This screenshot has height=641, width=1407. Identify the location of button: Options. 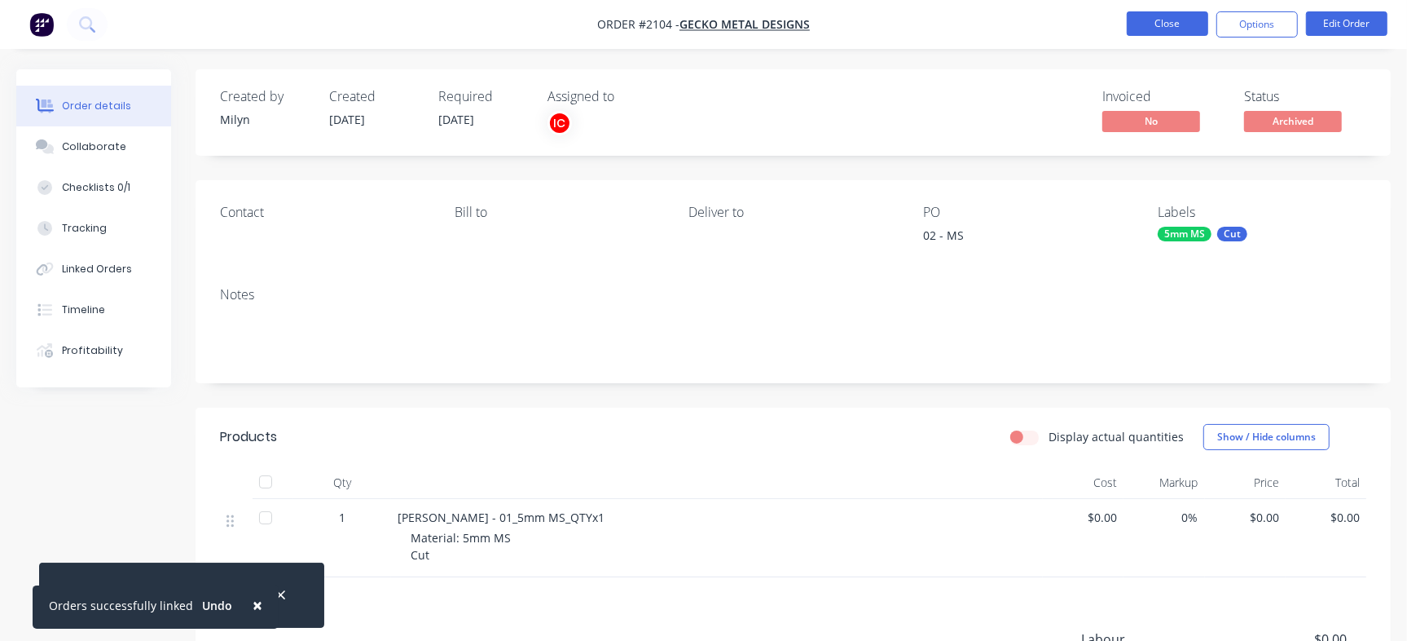
(1257, 24).